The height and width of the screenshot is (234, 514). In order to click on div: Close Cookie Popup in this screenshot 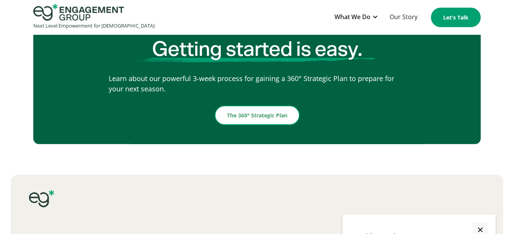, I will do `click(480, 229)`.